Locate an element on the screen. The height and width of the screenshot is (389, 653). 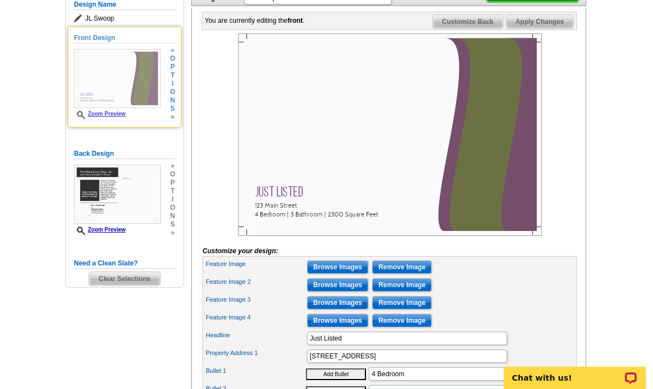
p: Chat with us! is located at coordinates (71, 24).